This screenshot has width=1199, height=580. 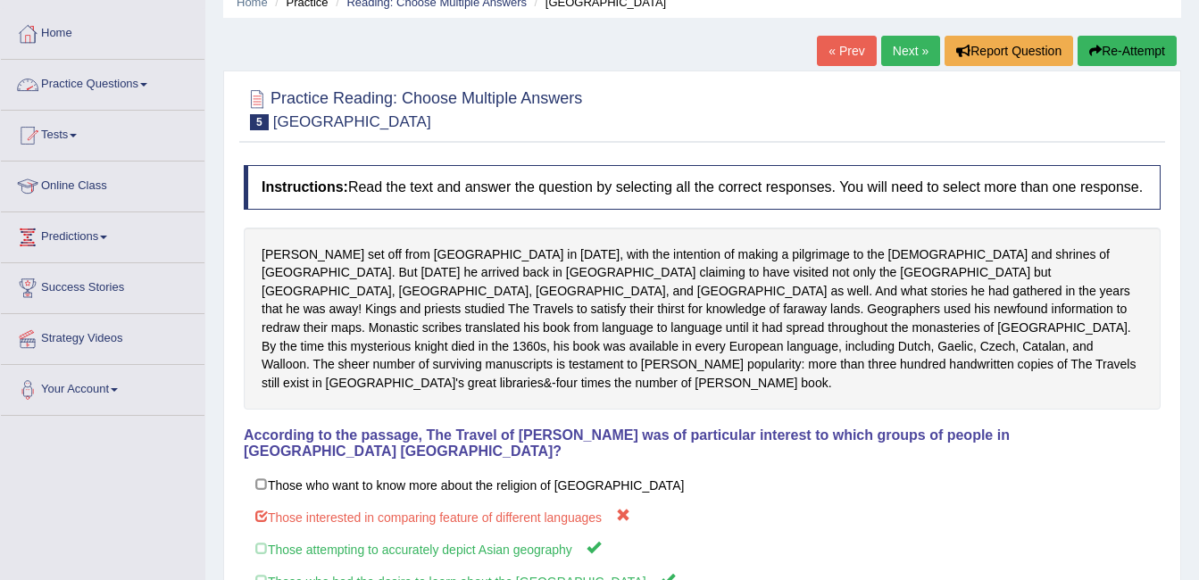 What do you see at coordinates (103, 133) in the screenshot?
I see `a: Tests` at bounding box center [103, 133].